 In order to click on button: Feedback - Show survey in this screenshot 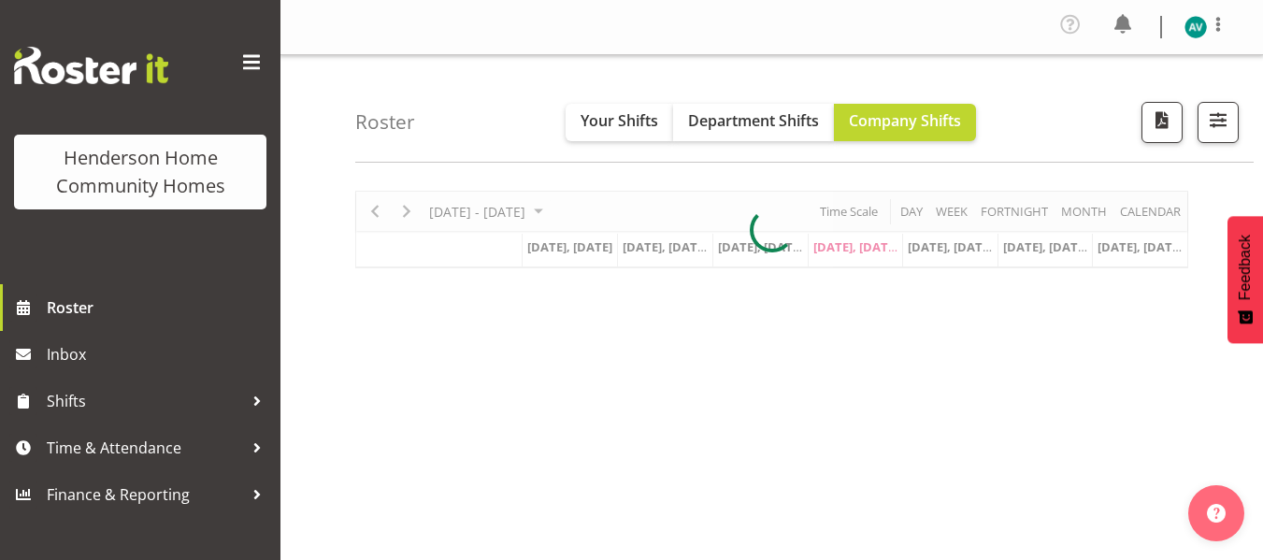, I will do `click(1245, 280)`.